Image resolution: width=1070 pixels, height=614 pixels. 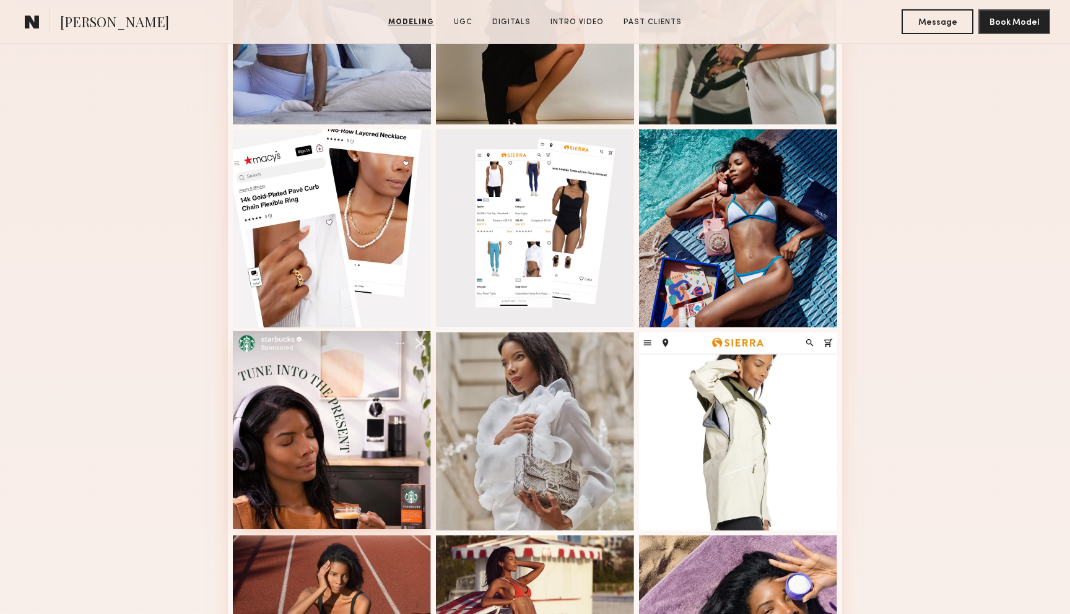 What do you see at coordinates (411, 22) in the screenshot?
I see `a: Modeling` at bounding box center [411, 22].